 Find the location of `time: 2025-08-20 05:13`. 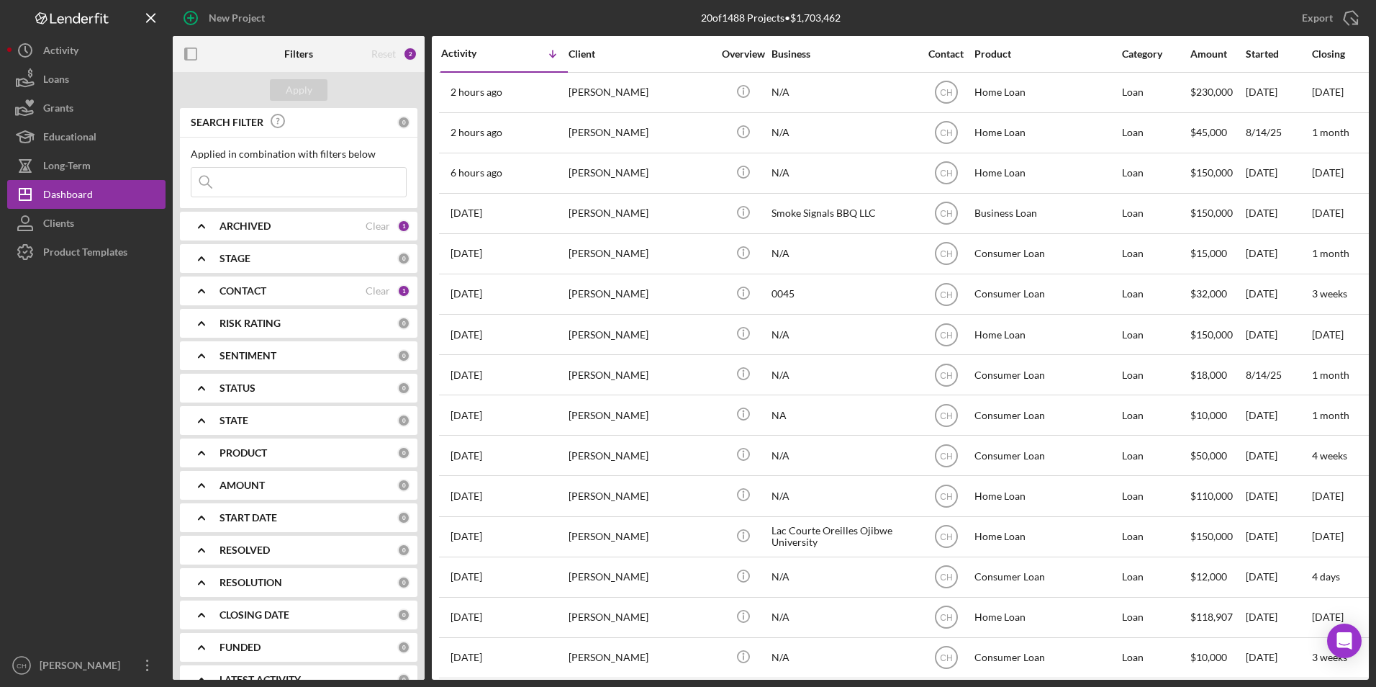

time: 2025-08-20 05:13 is located at coordinates (467, 253).